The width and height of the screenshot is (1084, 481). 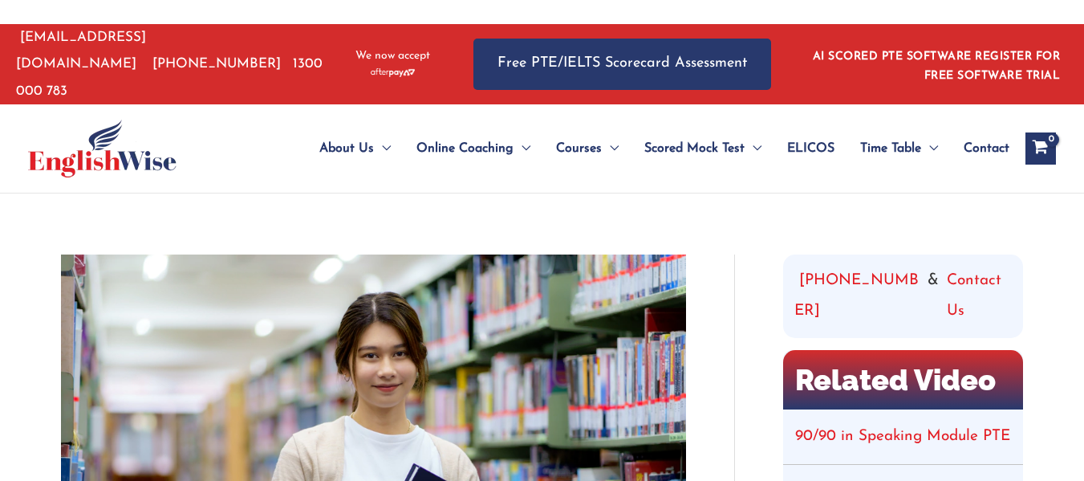 What do you see at coordinates (392, 72) in the screenshot?
I see `img: Afterpay-Logo` at bounding box center [392, 72].